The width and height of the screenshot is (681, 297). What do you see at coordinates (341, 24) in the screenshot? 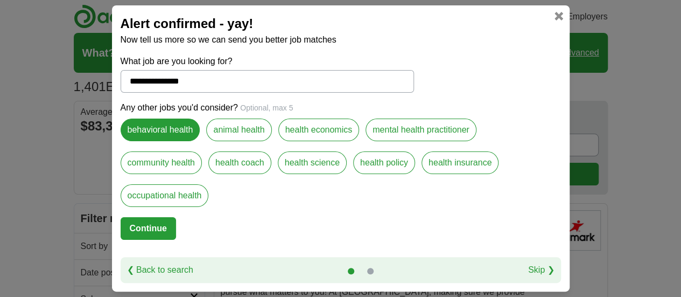
I see `h2: Alert confirmed - yay!` at bounding box center [341, 24].